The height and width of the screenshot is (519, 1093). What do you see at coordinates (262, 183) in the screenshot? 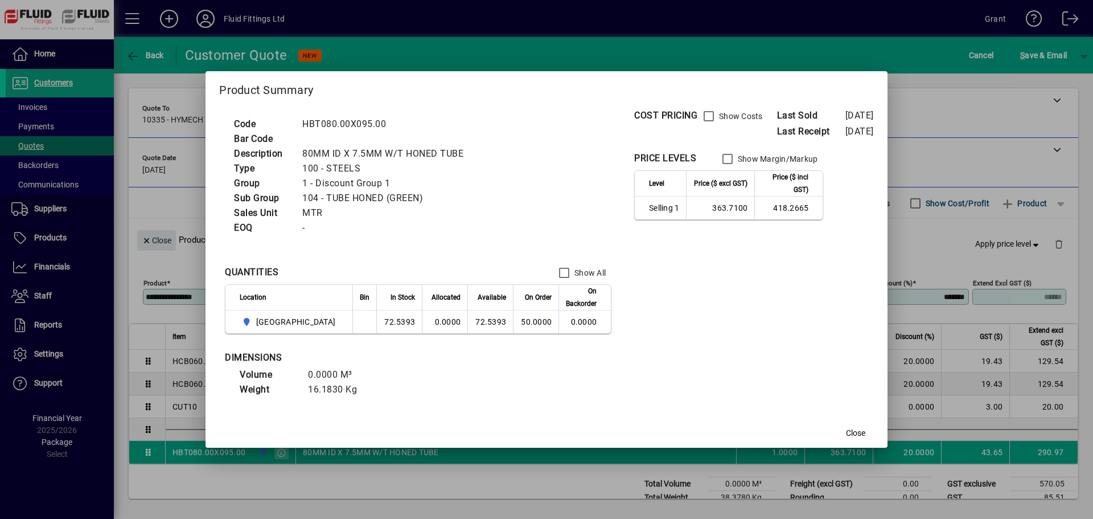
I see `td: Group` at bounding box center [262, 183].